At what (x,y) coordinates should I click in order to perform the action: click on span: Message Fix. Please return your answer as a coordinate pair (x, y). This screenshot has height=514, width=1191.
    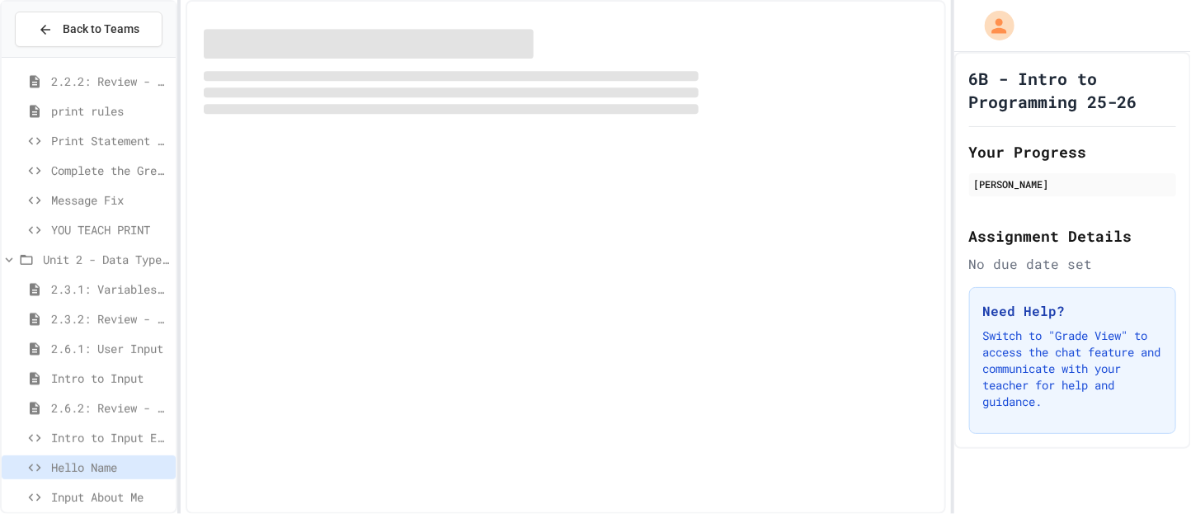
    Looking at the image, I should click on (110, 200).